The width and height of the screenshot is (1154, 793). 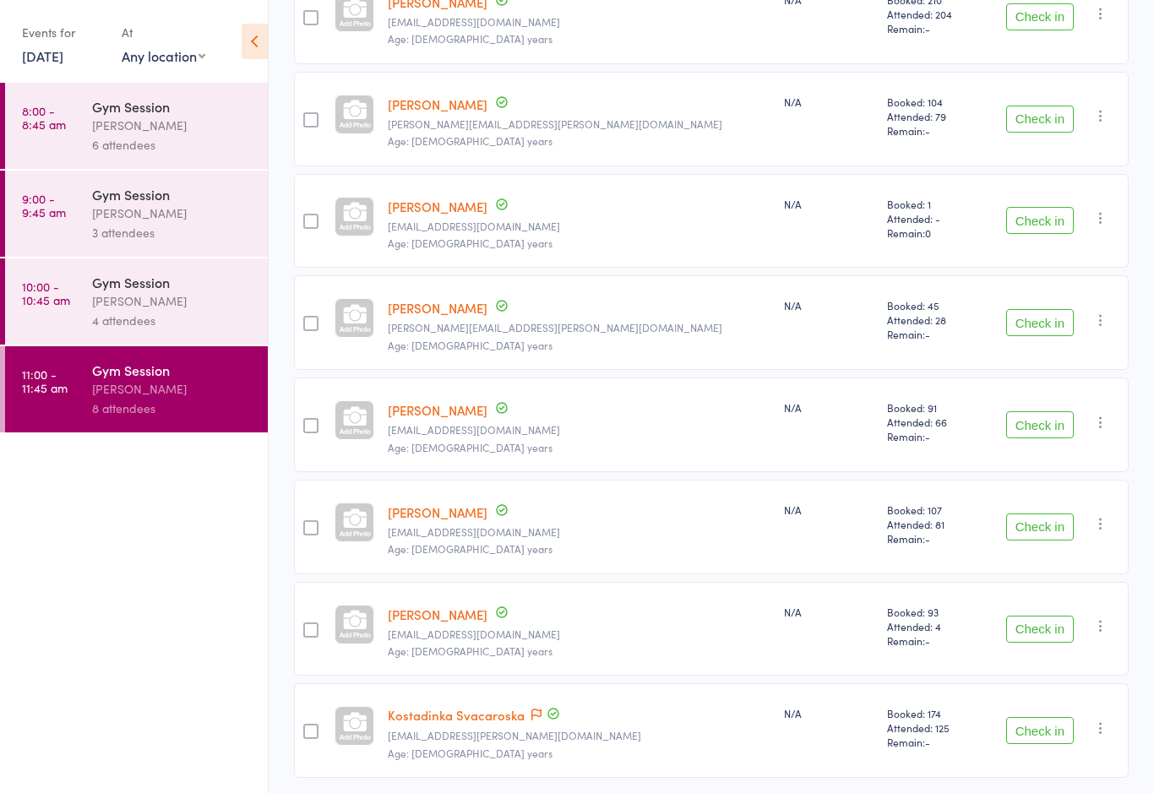 I want to click on span: Booked: 107, so click(x=931, y=509).